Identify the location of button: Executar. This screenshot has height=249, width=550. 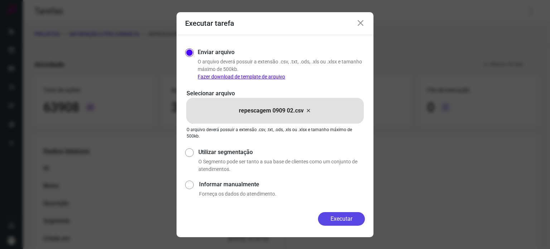
(341, 219).